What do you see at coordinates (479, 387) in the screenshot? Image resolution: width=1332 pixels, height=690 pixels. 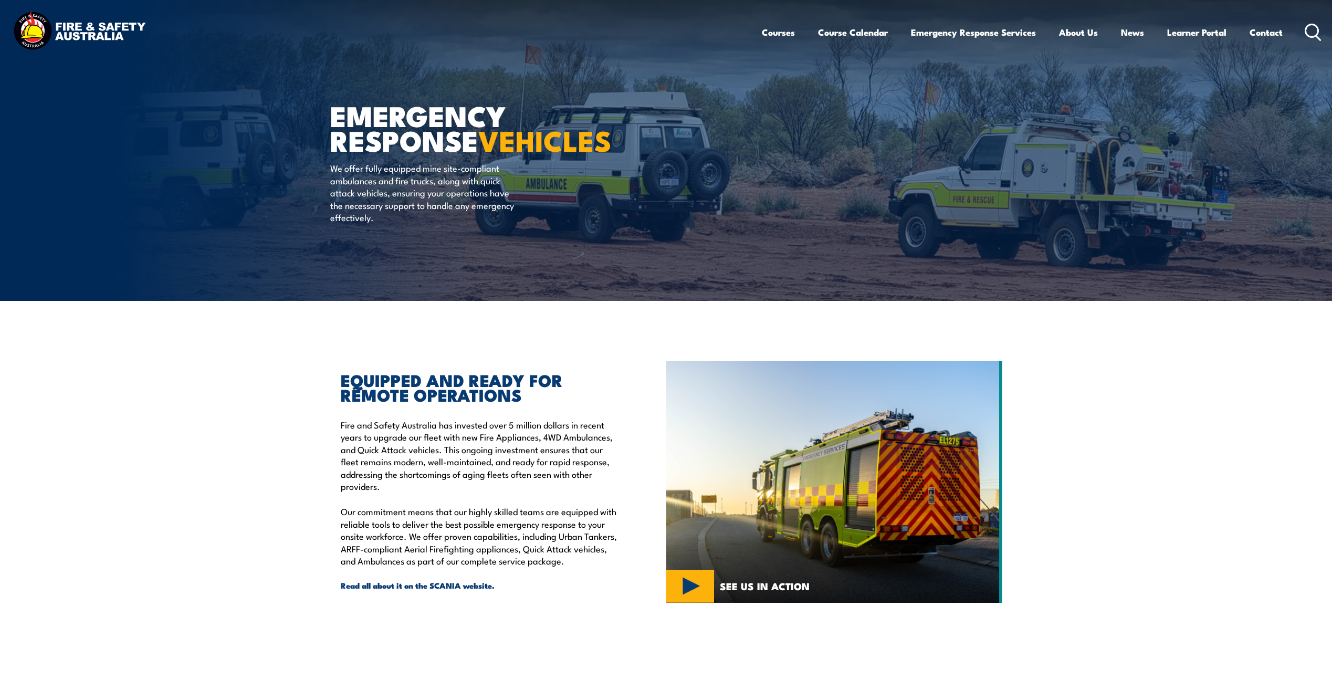 I see `h2: EQUIPPED AND READY FOR REMOTE OPERATIONS` at bounding box center [479, 387].